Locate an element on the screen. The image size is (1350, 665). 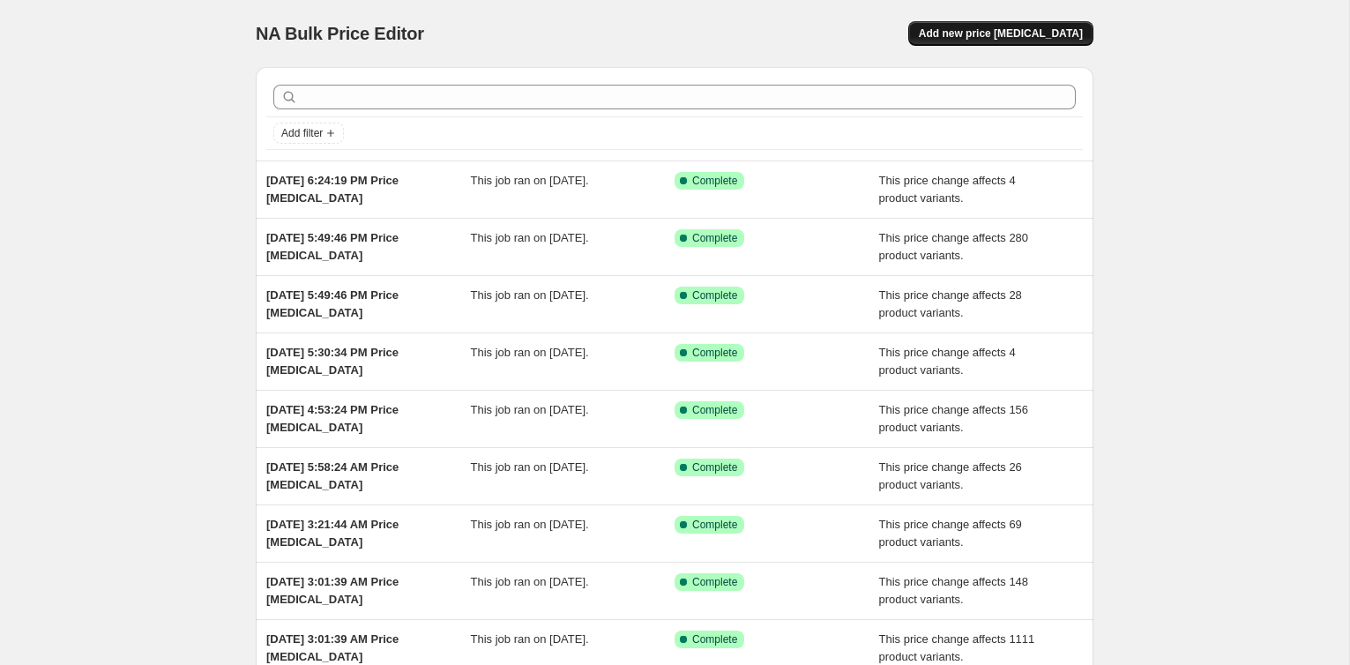
span: This price change affects 1111 product variants. is located at coordinates (957, 647).